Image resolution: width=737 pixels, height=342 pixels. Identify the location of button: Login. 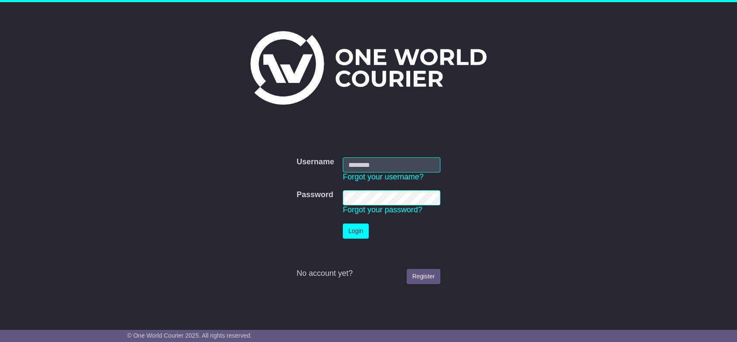
(356, 231).